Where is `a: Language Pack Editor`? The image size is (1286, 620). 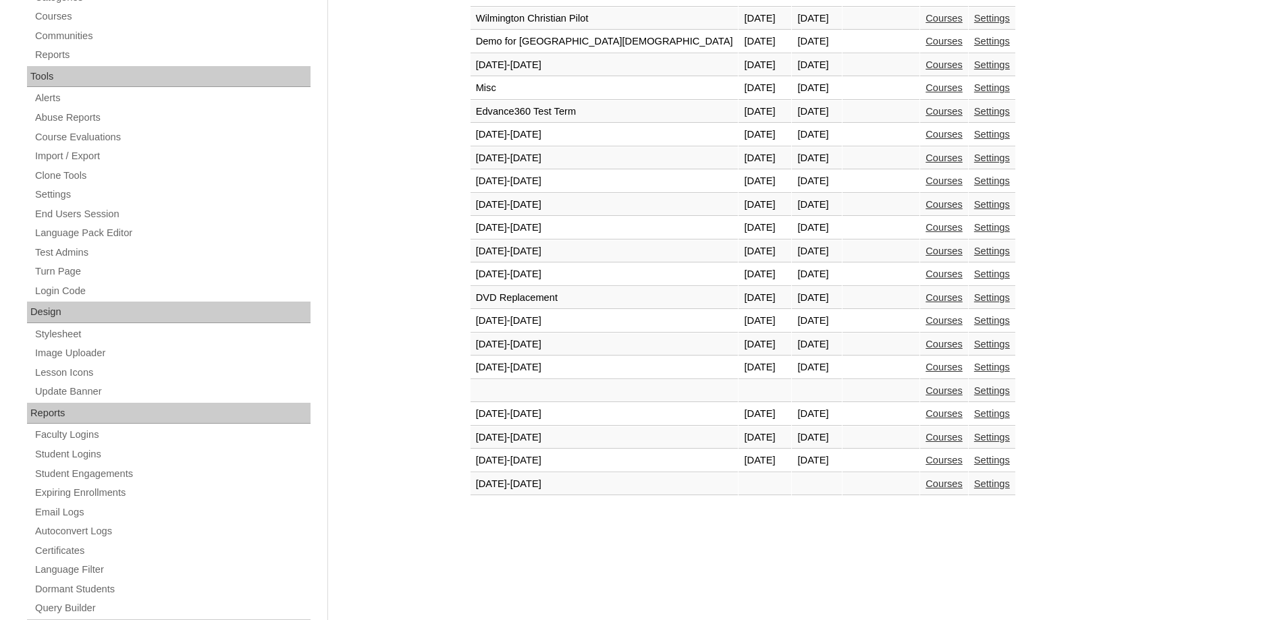
a: Language Pack Editor is located at coordinates (172, 233).